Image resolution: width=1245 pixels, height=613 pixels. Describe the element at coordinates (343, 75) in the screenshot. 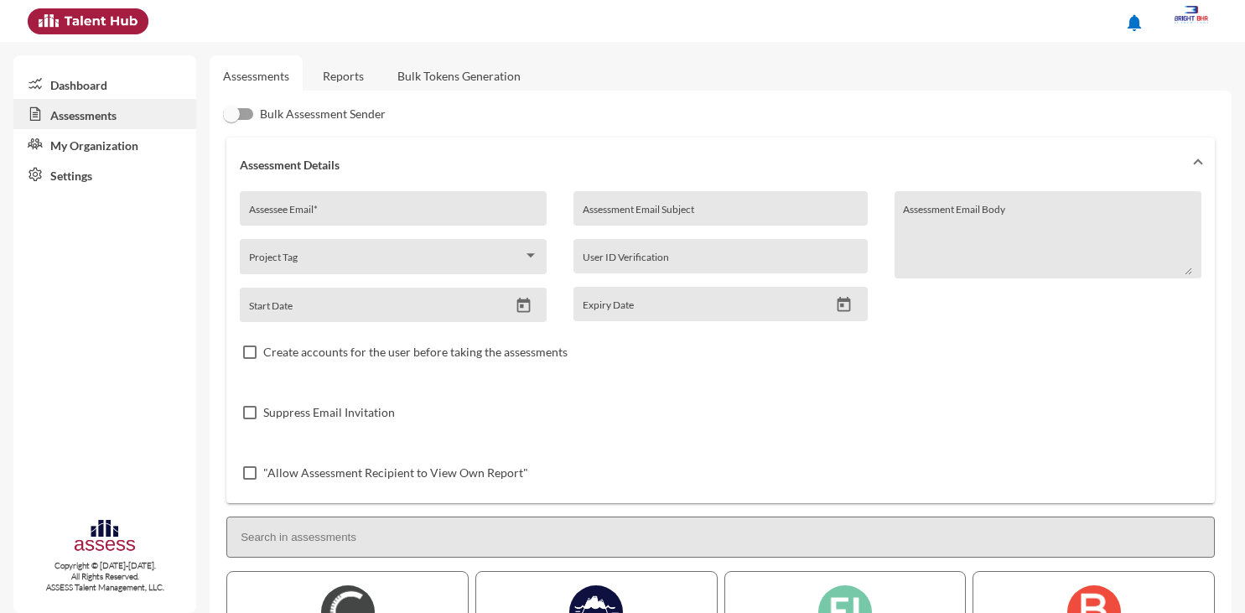

I see `a: Reports` at that location.